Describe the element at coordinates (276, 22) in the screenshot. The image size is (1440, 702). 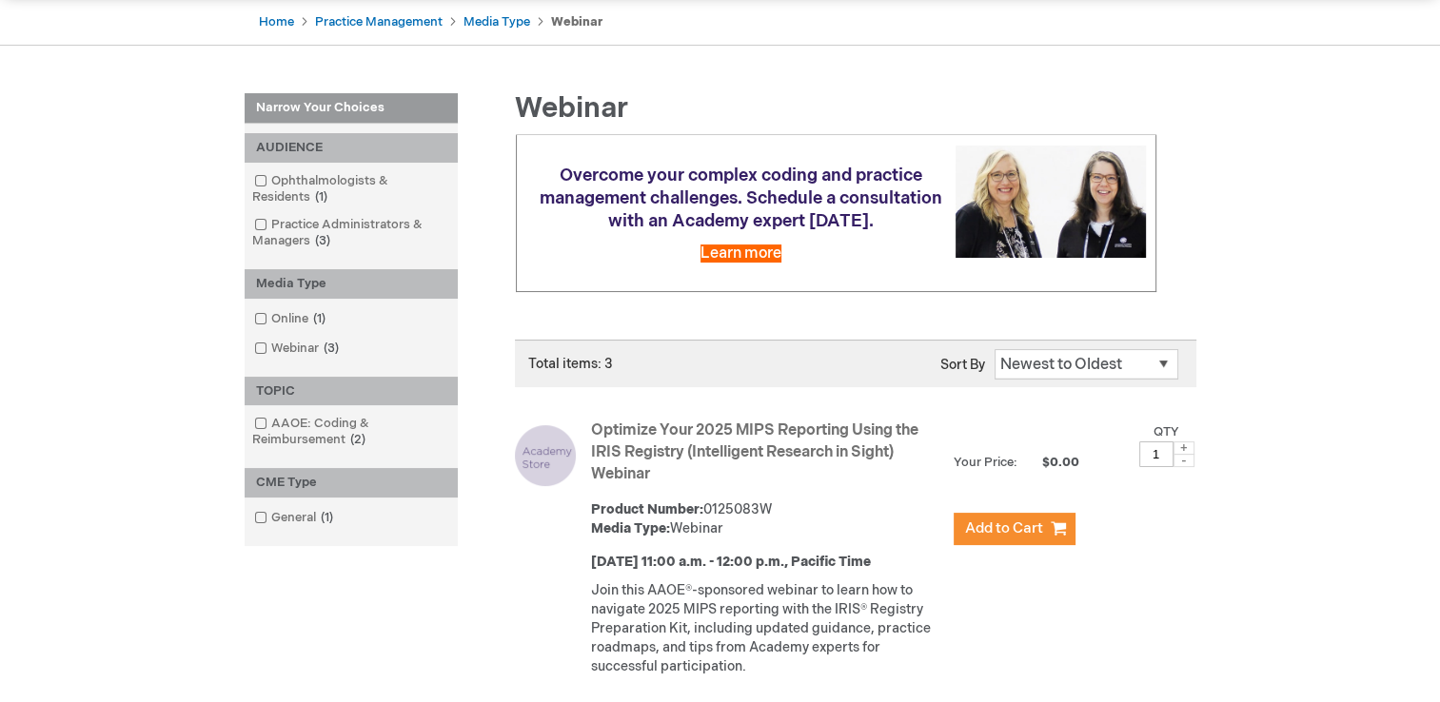
I see `a: Home` at that location.